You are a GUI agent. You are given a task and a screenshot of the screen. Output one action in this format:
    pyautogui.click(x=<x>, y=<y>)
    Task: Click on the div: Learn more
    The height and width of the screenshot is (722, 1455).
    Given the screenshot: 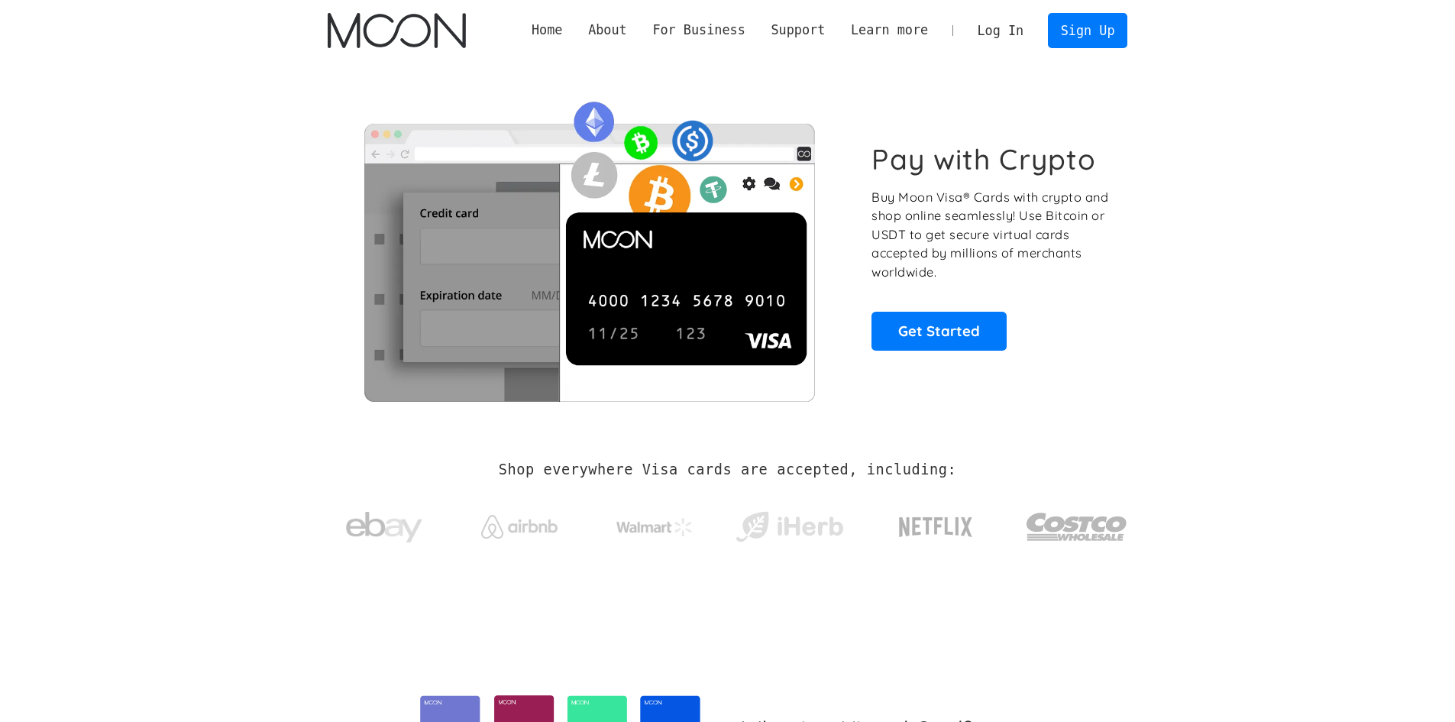 What is the action you would take?
    pyautogui.click(x=889, y=30)
    